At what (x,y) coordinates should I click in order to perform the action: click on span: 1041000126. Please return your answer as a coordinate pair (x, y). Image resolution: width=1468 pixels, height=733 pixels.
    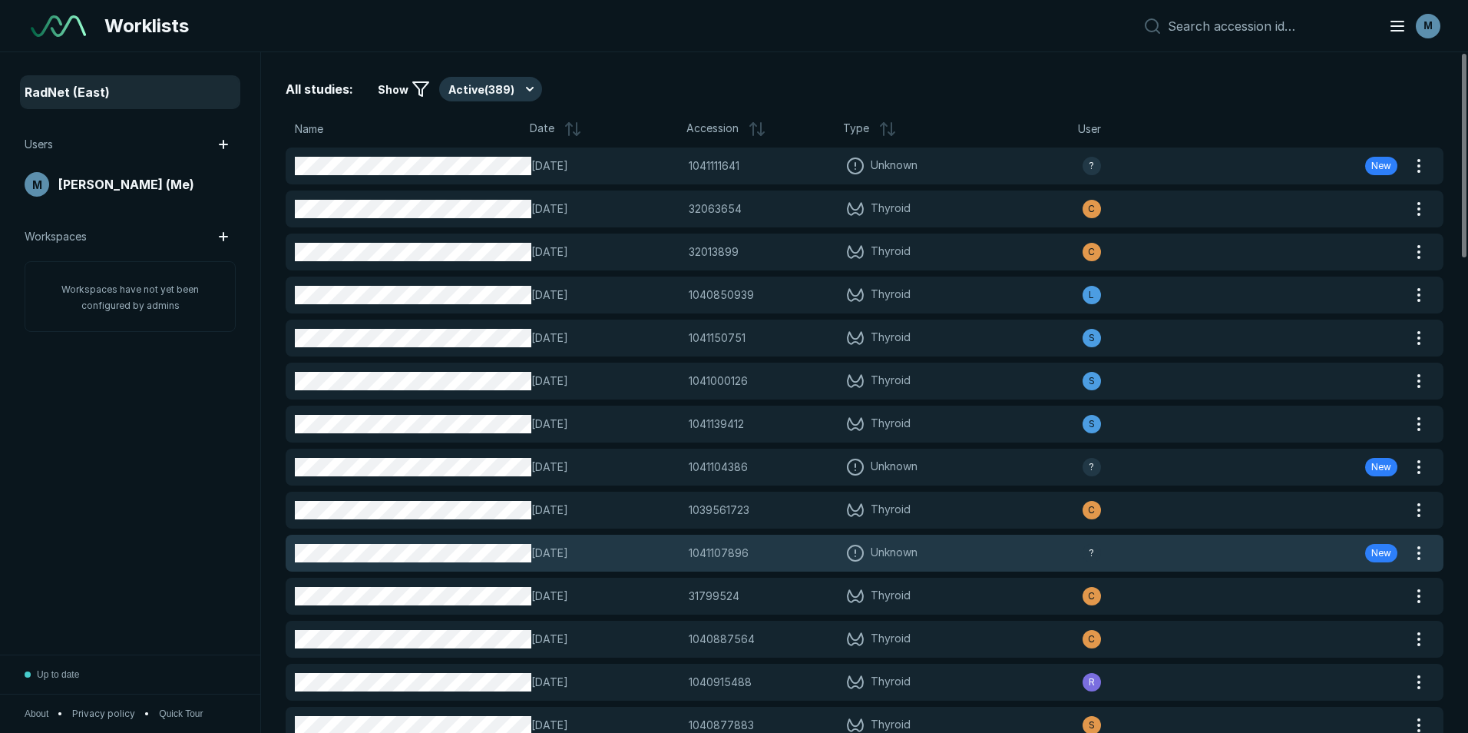
    Looking at the image, I should click on (718, 381).